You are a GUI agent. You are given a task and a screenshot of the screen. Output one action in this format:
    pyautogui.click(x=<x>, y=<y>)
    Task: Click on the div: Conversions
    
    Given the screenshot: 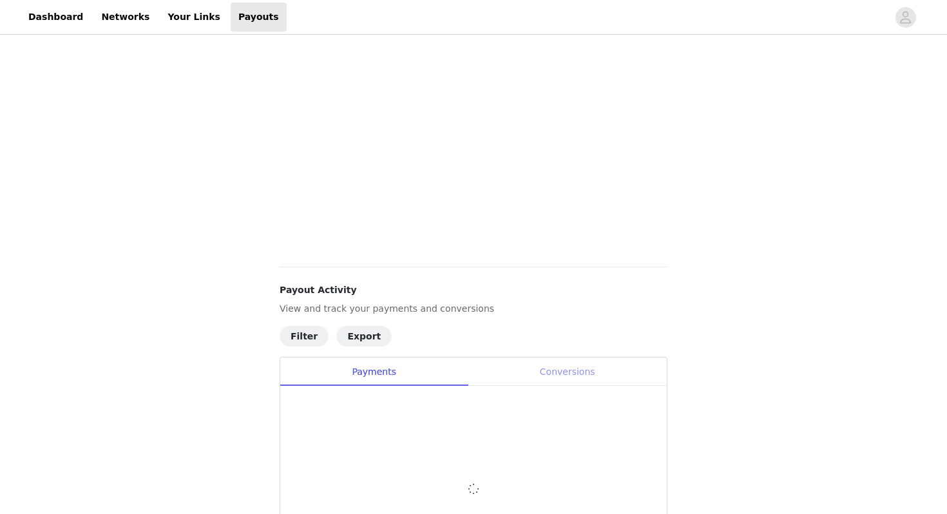 What is the action you would take?
    pyautogui.click(x=567, y=372)
    